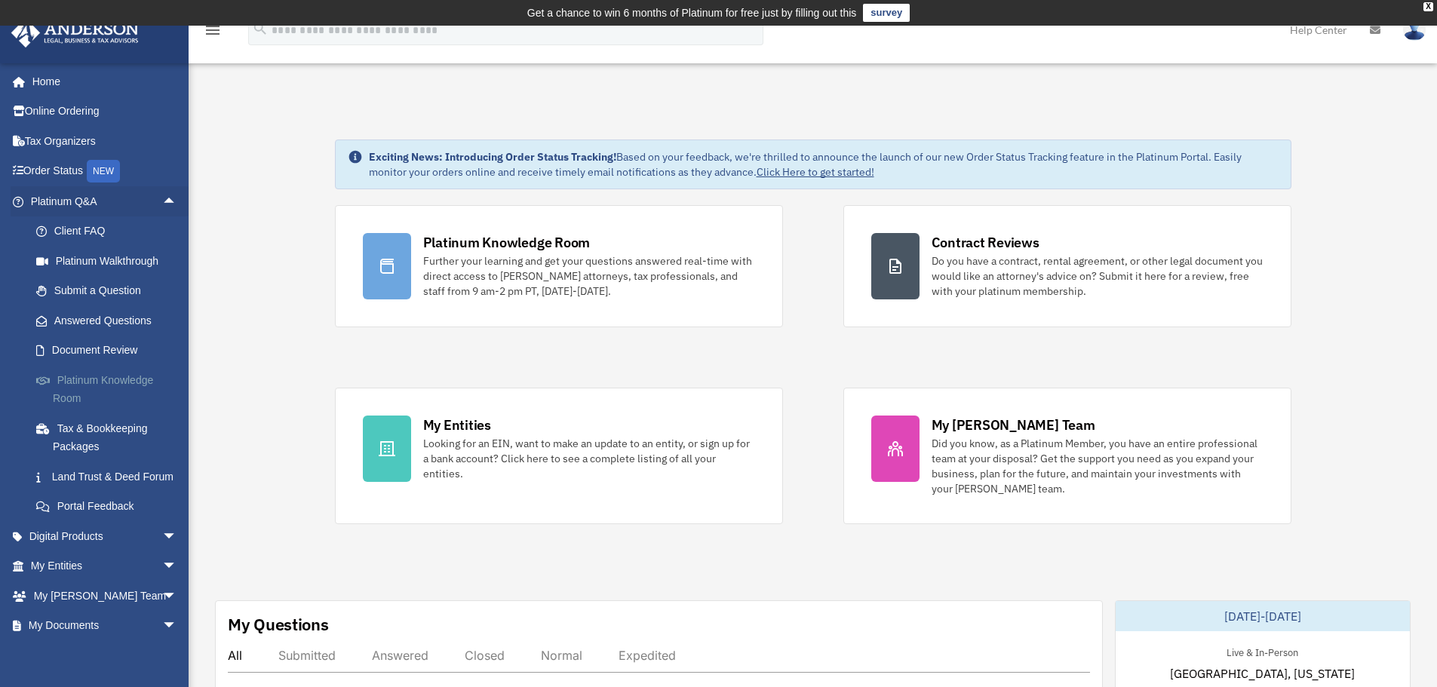  Describe the element at coordinates (692, 13) in the screenshot. I see `div: Get a chance to win 6 months of Platinum for free just by filling out this` at that location.